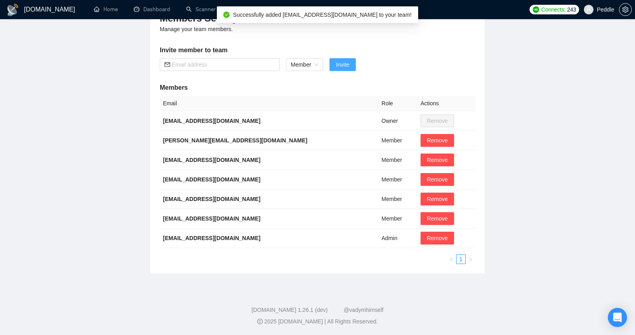 The image size is (635, 335). I want to click on td: Owner, so click(398, 121).